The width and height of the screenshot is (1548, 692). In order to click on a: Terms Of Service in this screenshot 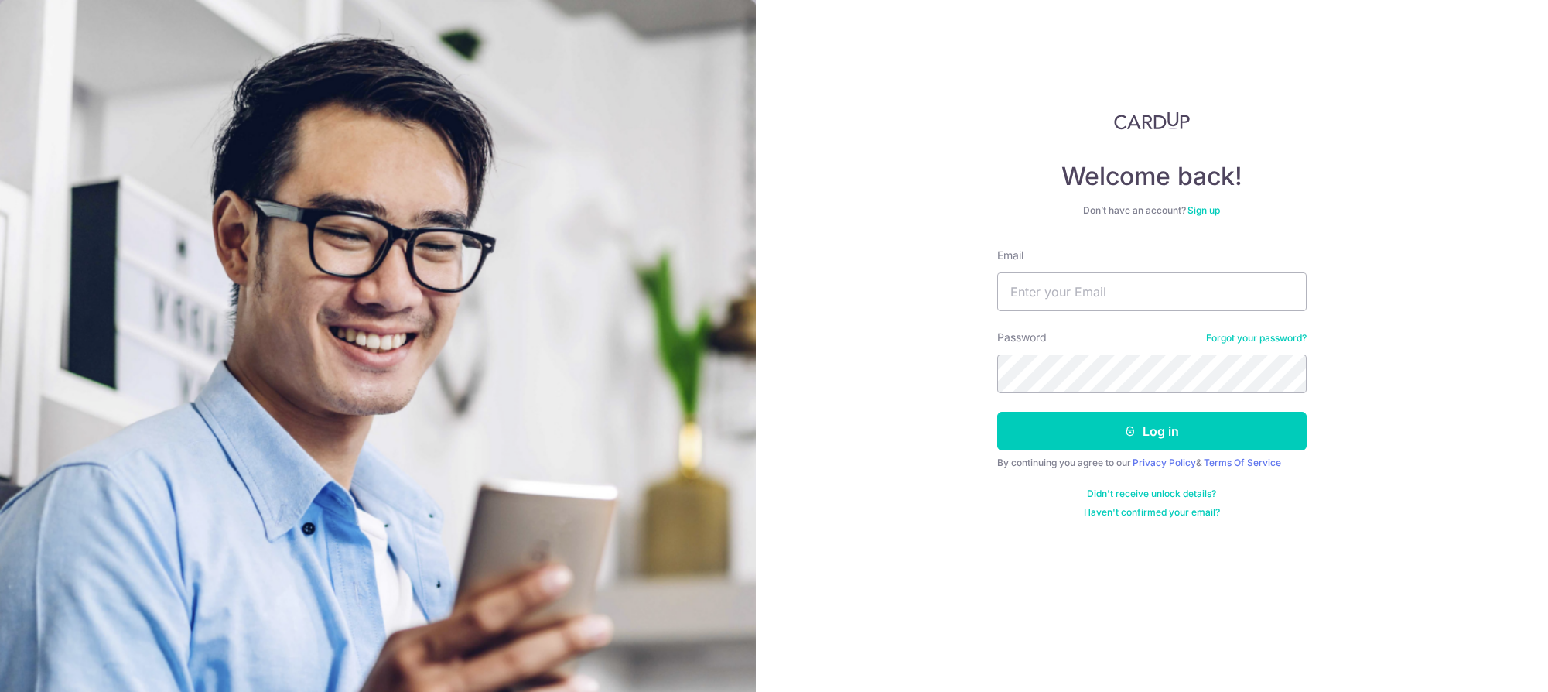, I will do `click(1242, 462)`.